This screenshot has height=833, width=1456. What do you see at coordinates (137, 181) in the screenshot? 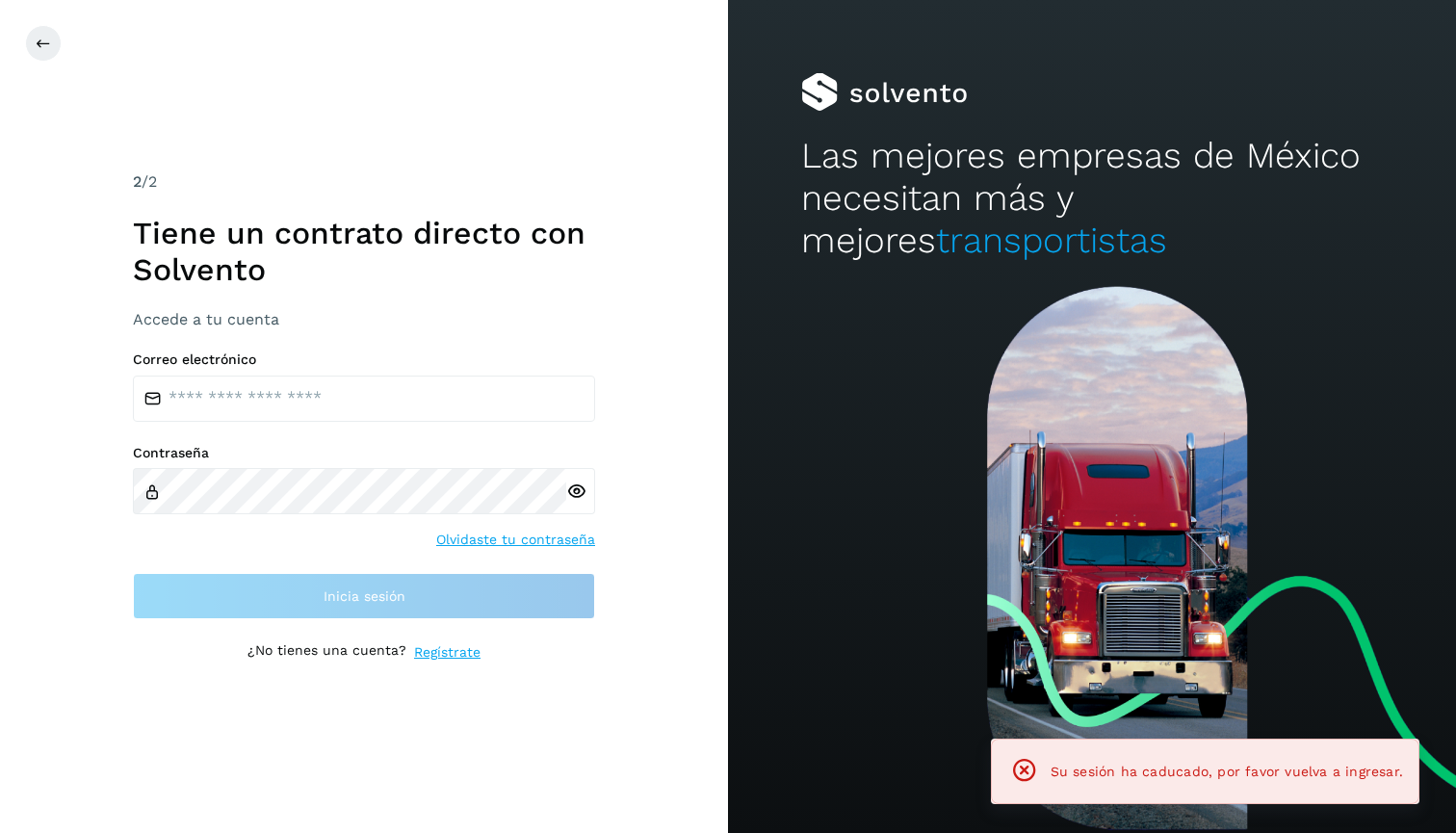
I see `span: 2` at bounding box center [137, 181].